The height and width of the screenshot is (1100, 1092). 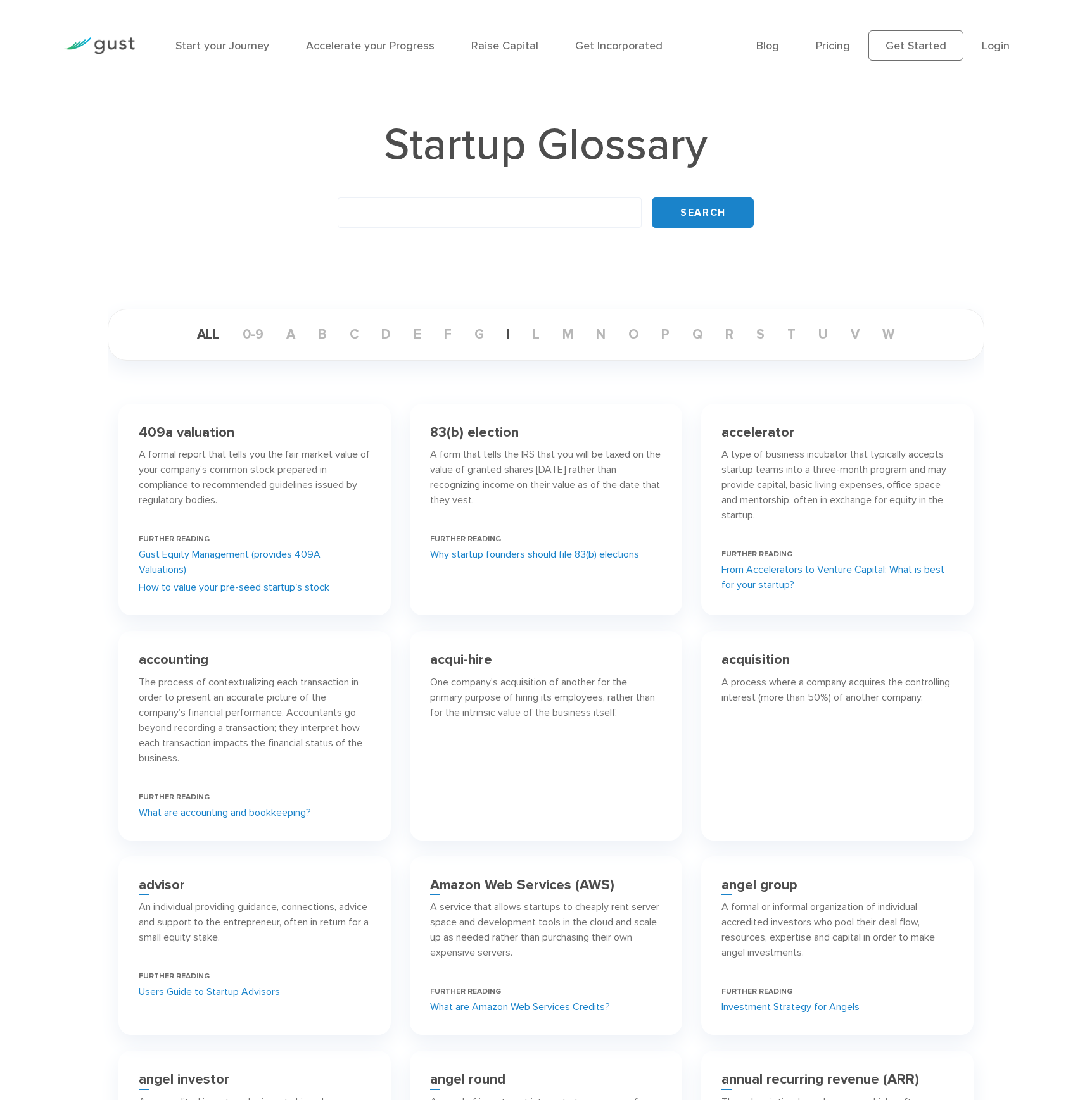 What do you see at coordinates (546, 145) in the screenshot?
I see `h1: Startup Glossary` at bounding box center [546, 145].